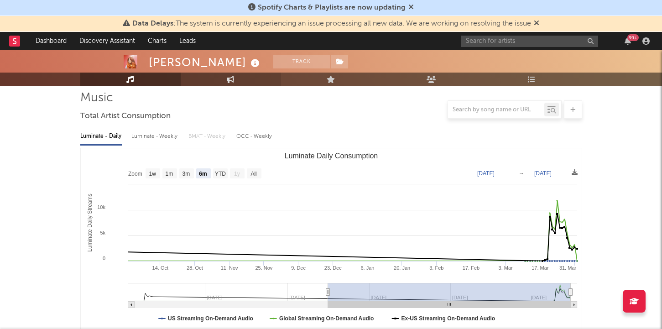 The image size is (662, 329). I want to click on div: Luminate - Daily, so click(101, 136).